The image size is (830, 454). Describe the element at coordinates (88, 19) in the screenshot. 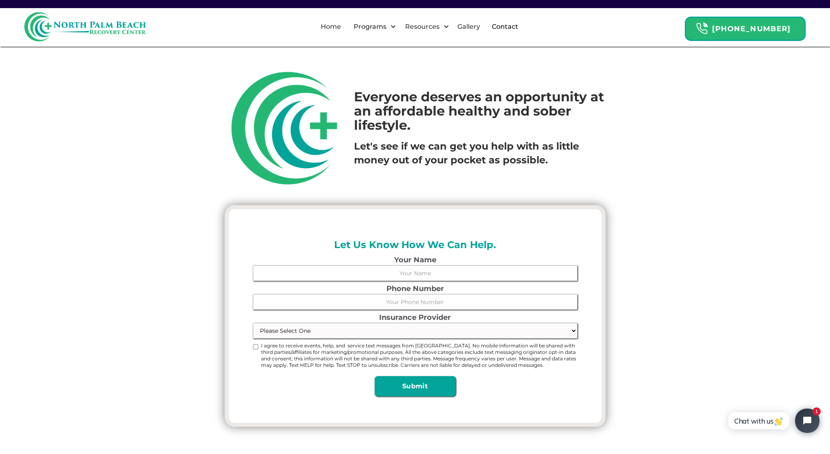

I see `button: Open chat widget` at that location.